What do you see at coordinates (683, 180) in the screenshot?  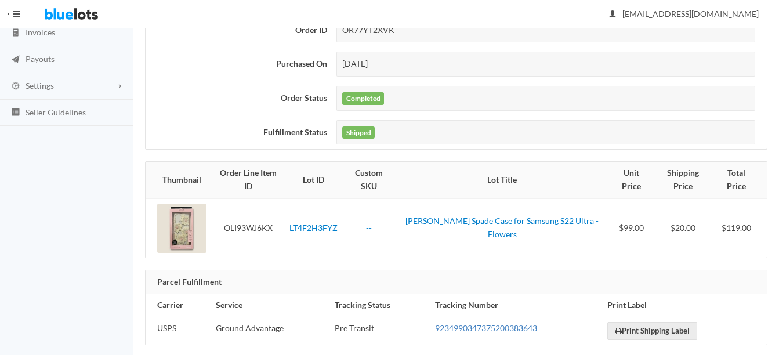 I see `th: Shipping Price` at bounding box center [683, 180].